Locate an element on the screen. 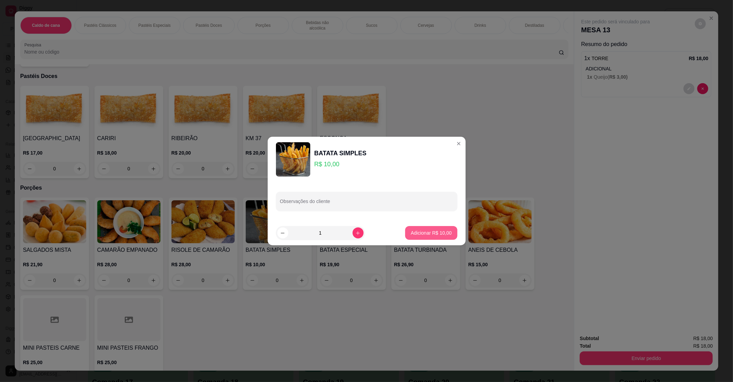 Image resolution: width=733 pixels, height=382 pixels. div: BATATA SIMPLES is located at coordinates (341, 153).